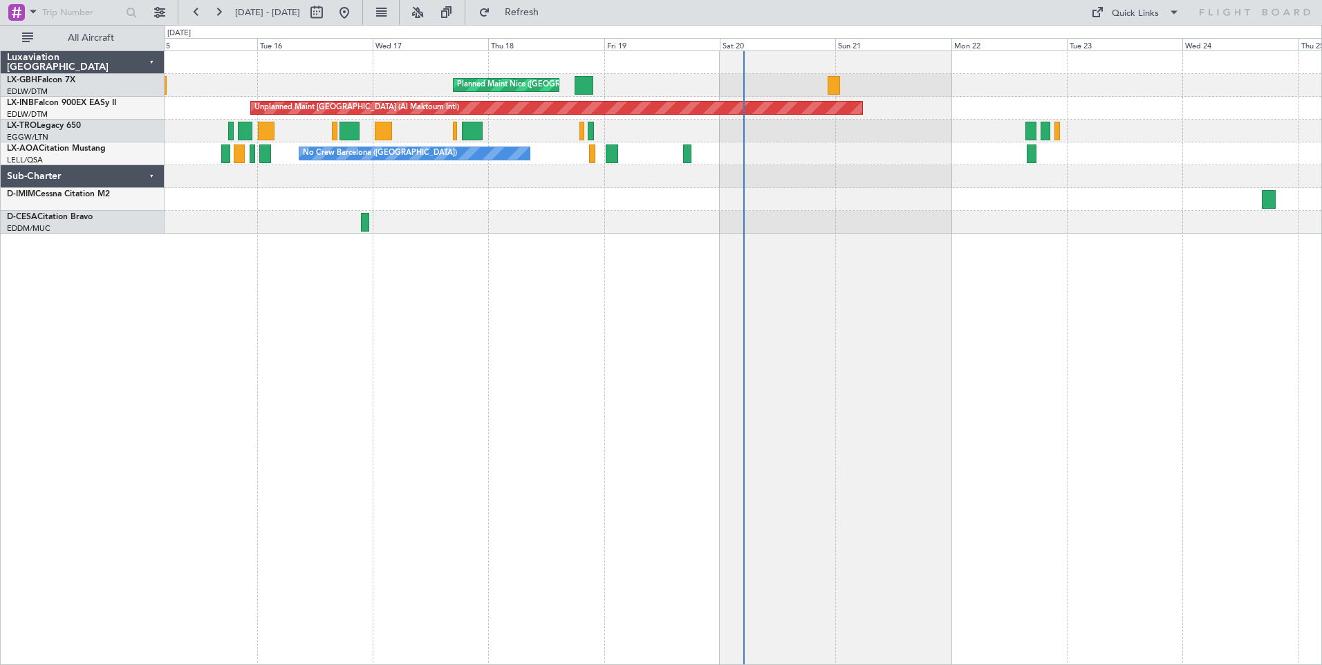 The image size is (1322, 665). What do you see at coordinates (82, 12) in the screenshot?
I see `input: Trip Number` at bounding box center [82, 12].